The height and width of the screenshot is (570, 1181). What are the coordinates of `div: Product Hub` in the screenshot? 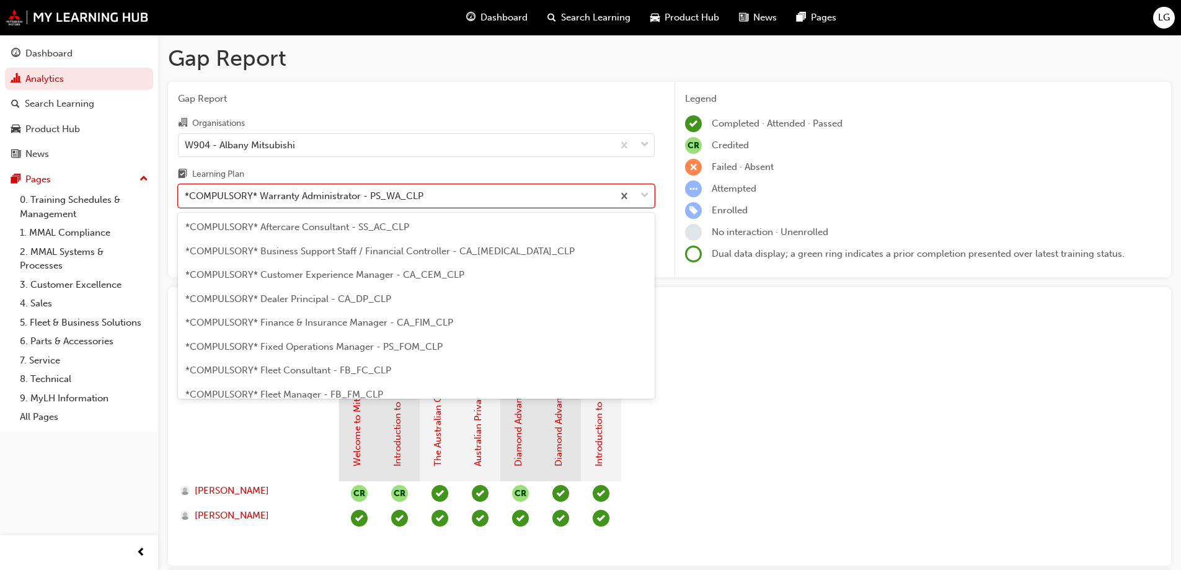 It's located at (53, 129).